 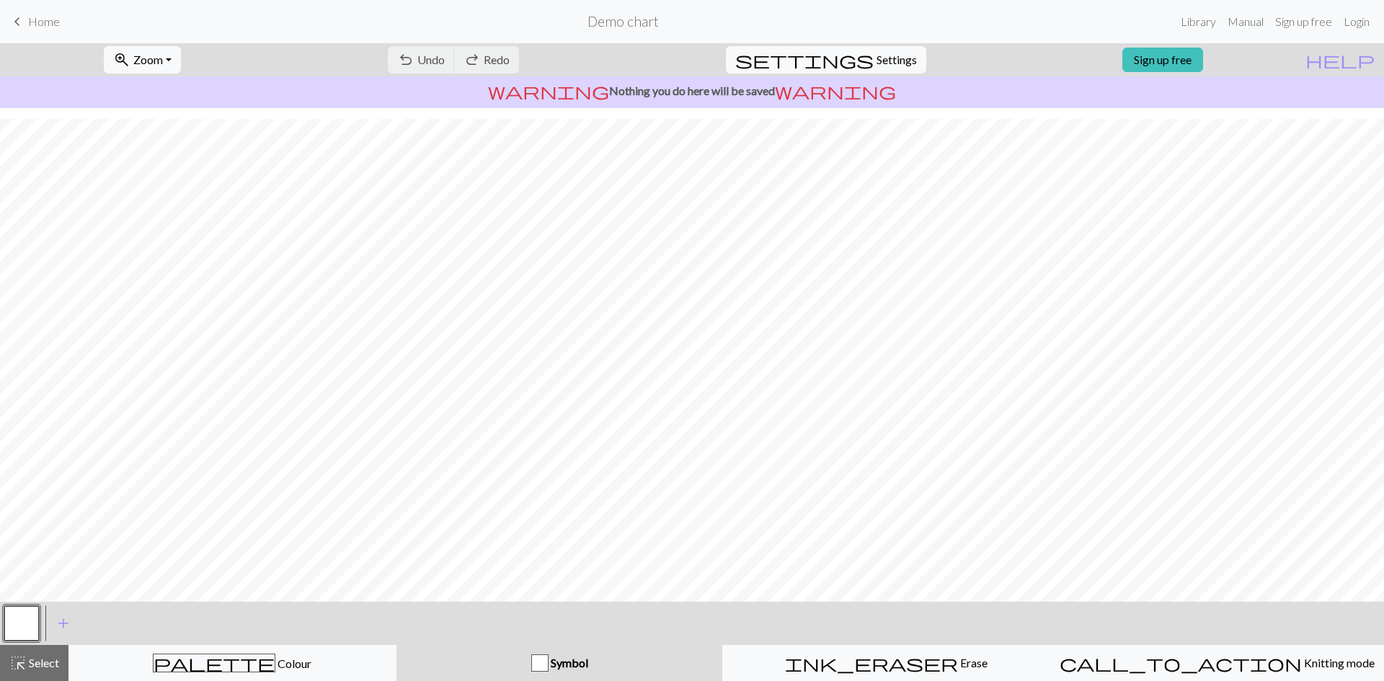 What do you see at coordinates (872, 663) in the screenshot?
I see `span: ink_eraser` at bounding box center [872, 663].